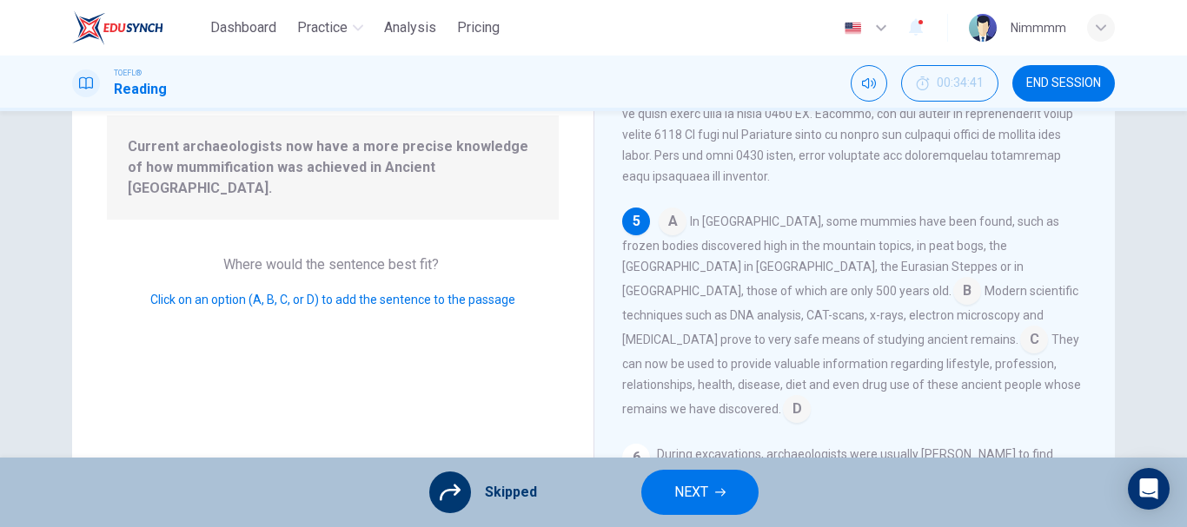 The width and height of the screenshot is (1187, 527). What do you see at coordinates (128, 73) in the screenshot?
I see `span: TOEFL®` at bounding box center [128, 73].